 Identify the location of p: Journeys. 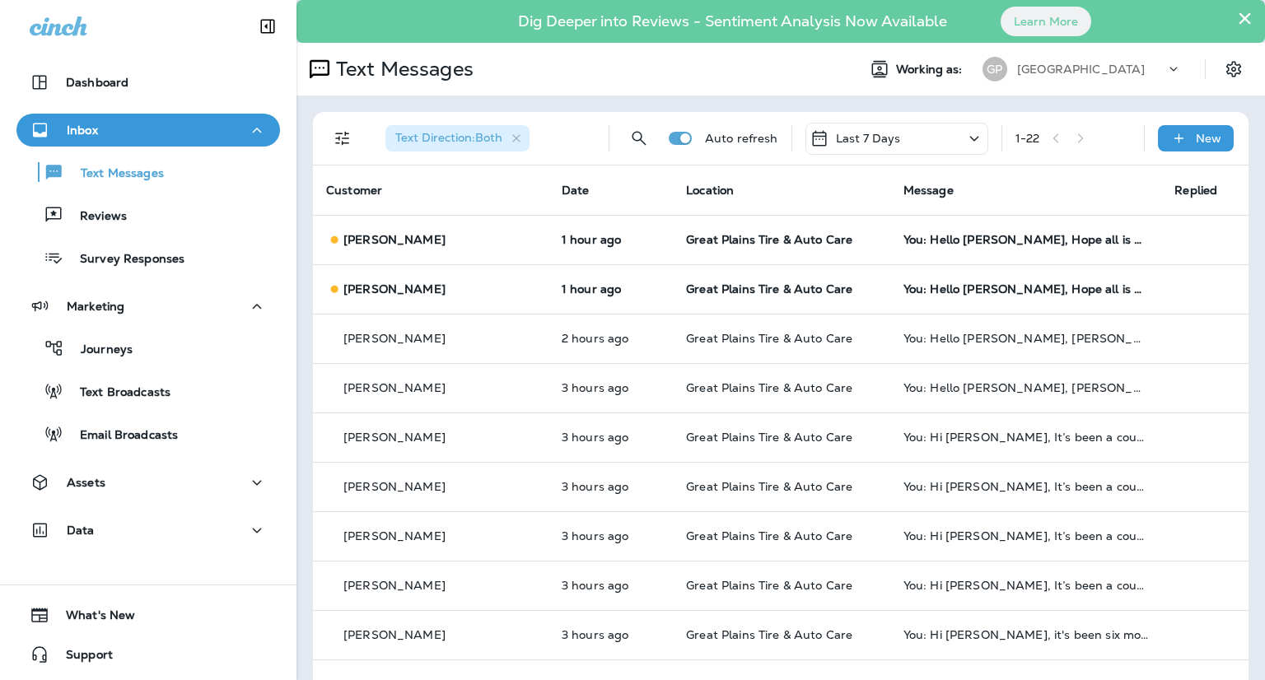
(98, 350).